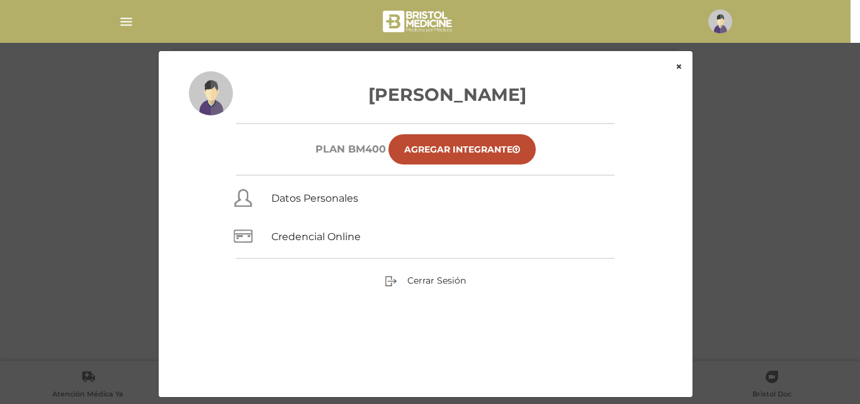  Describe the element at coordinates (462, 149) in the screenshot. I see `a: Agregar Integrante` at that location.